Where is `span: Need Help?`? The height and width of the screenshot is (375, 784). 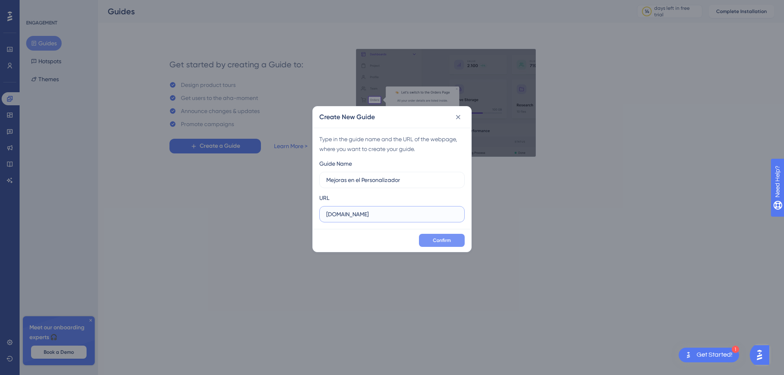
span: Need Help? is located at coordinates (35, 7).